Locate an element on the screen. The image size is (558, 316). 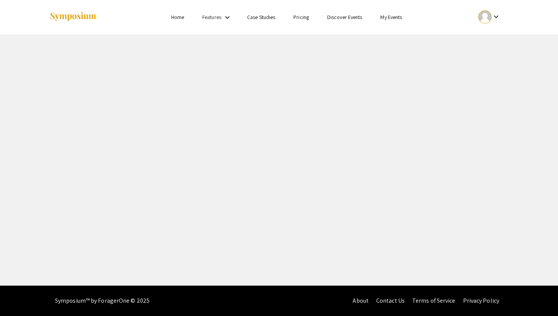
div: Symposium™ by ForagerOne © 2025 is located at coordinates (102, 301).